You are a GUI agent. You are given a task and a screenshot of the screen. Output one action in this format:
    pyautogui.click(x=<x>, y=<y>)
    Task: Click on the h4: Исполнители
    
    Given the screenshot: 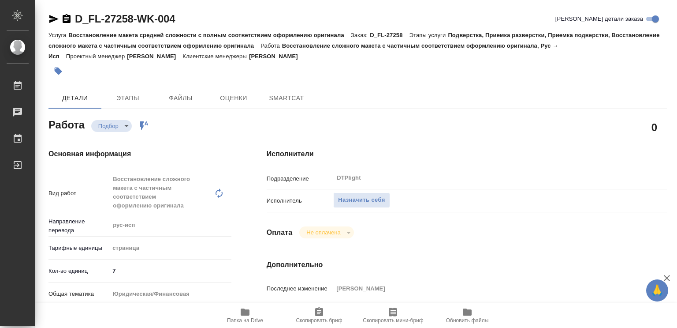 What is the action you would take?
    pyautogui.click(x=467, y=154)
    